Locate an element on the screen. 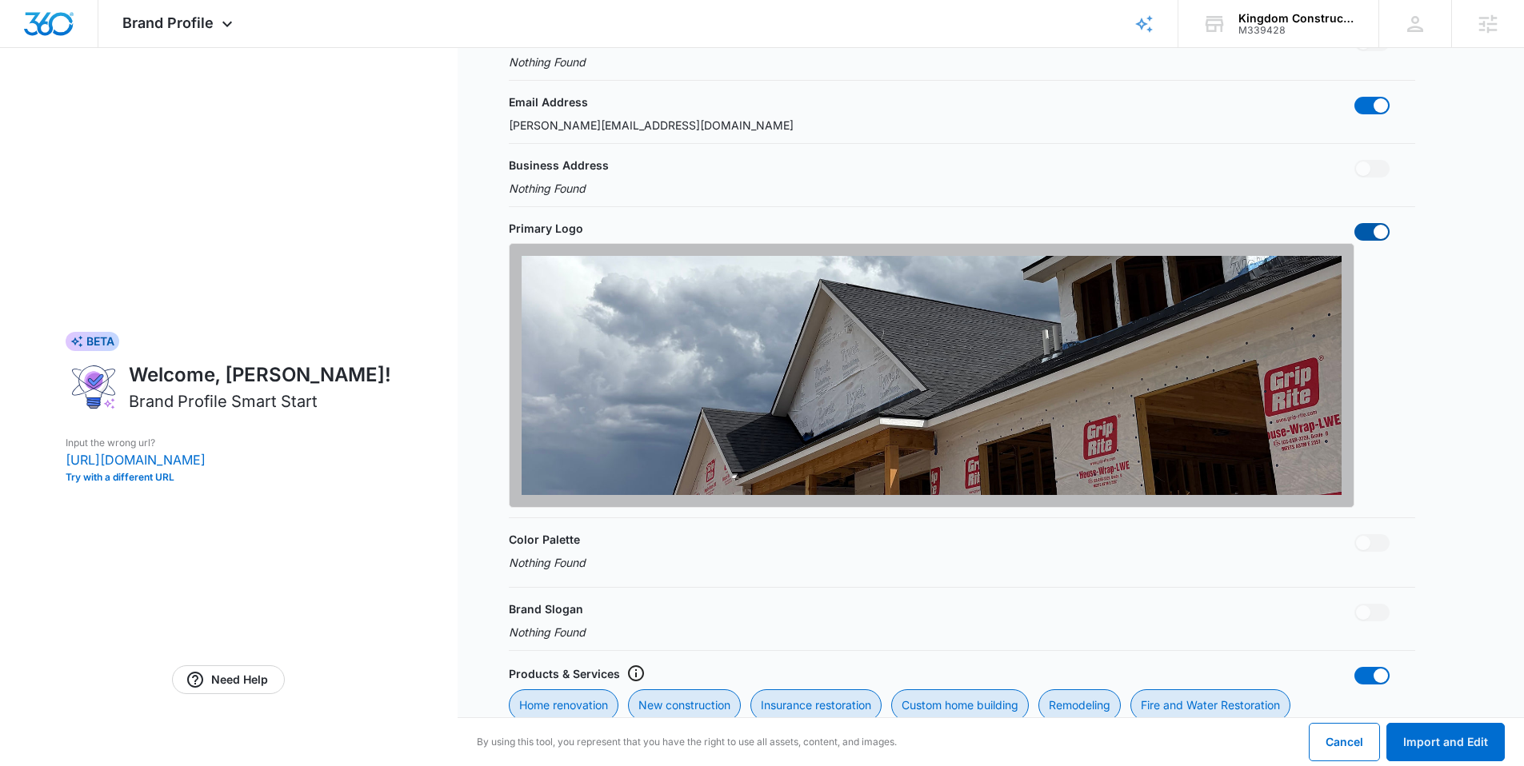 This screenshot has width=1524, height=766. div: BETA is located at coordinates (92, 342).